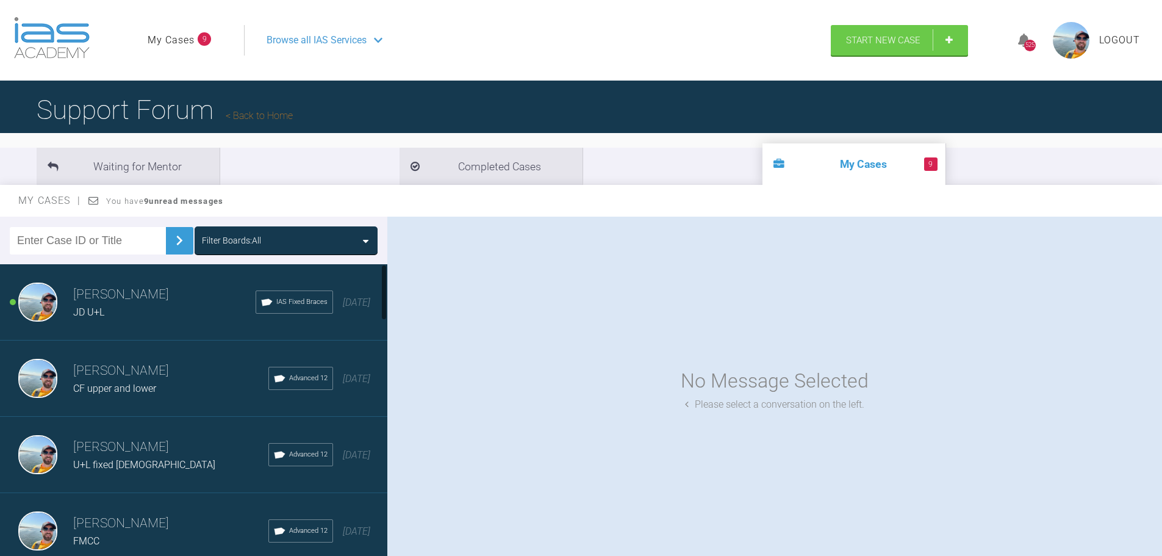 This screenshot has width=1162, height=556. I want to click on div: Please select a conversation on the left., so click(774, 404).